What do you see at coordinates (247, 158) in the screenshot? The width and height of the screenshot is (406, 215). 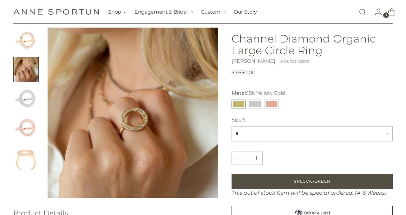 I see `input: Product quantity` at bounding box center [247, 158].